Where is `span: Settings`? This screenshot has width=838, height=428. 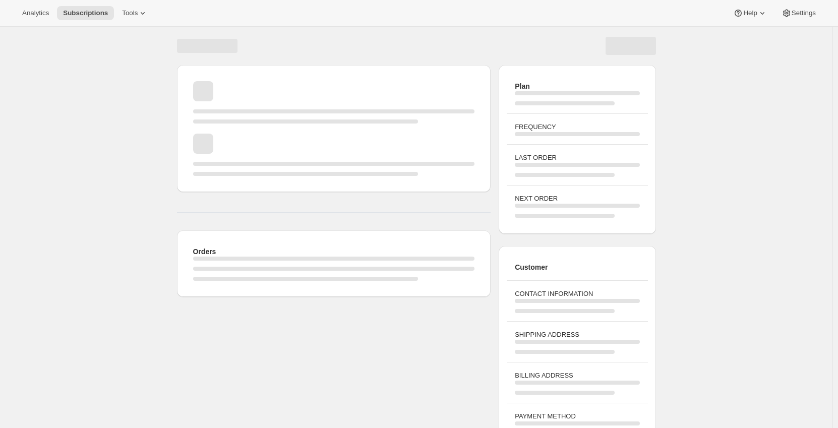 span: Settings is located at coordinates (804, 13).